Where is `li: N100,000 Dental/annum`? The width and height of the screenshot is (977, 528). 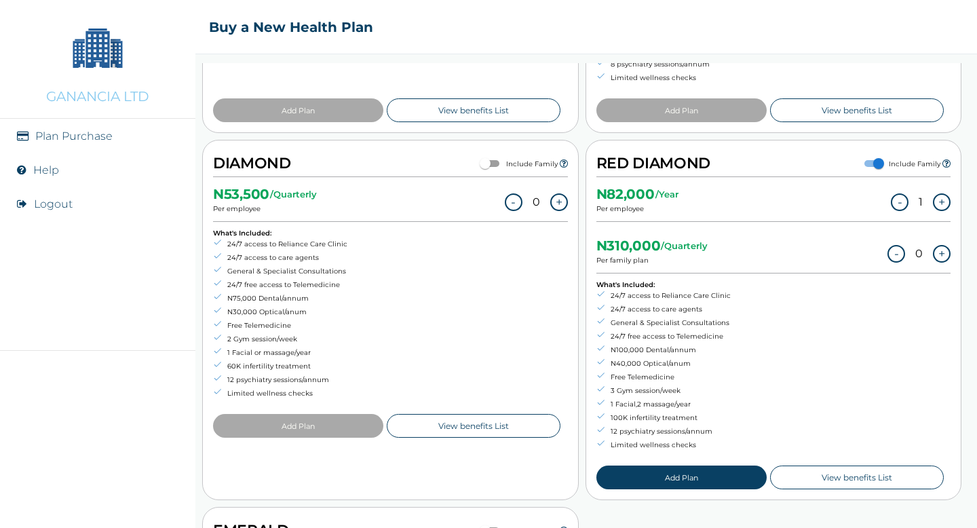
li: N100,000 Dental/annum is located at coordinates (664, 350).